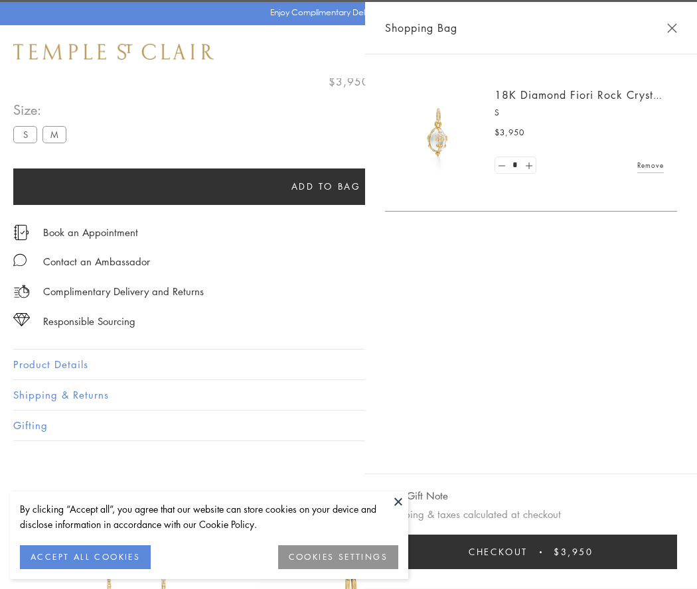 This screenshot has height=589, width=697. Describe the element at coordinates (42, 110) in the screenshot. I see `span: Size:` at that location.